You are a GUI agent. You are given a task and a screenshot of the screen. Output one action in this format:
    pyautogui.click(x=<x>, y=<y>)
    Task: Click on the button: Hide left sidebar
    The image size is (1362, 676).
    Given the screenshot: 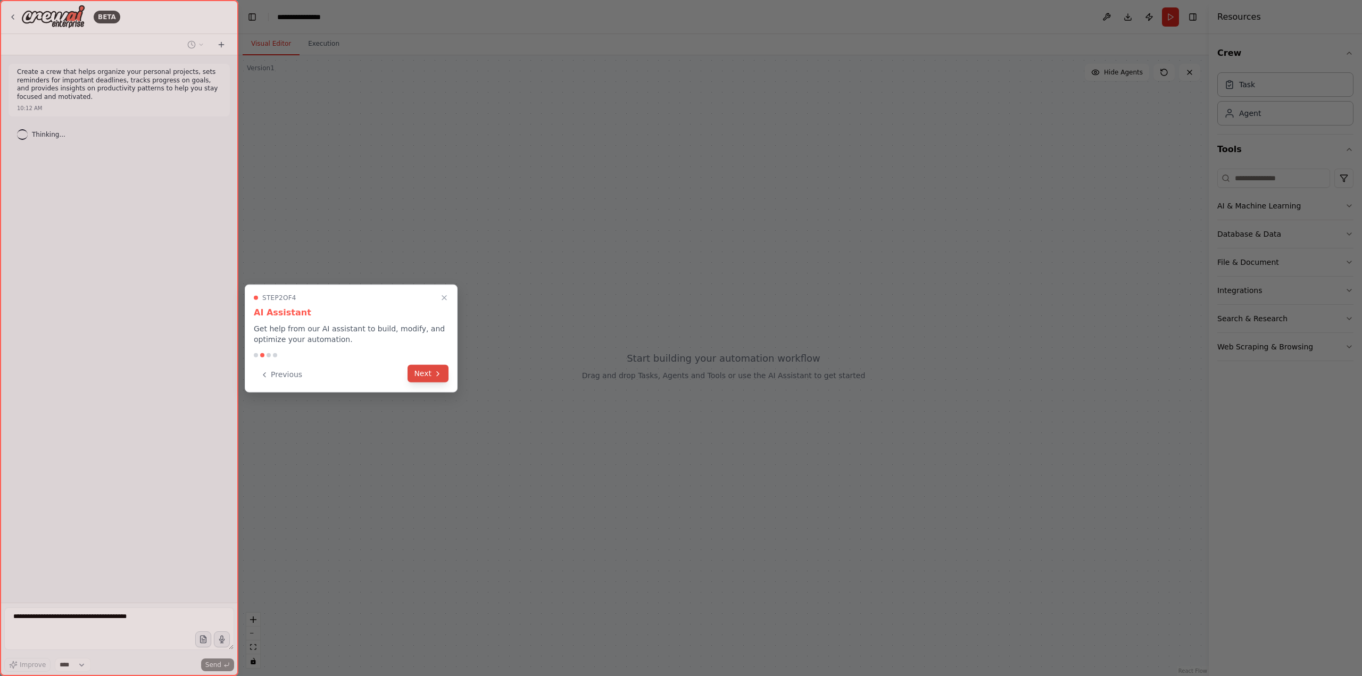 What is the action you would take?
    pyautogui.click(x=252, y=17)
    